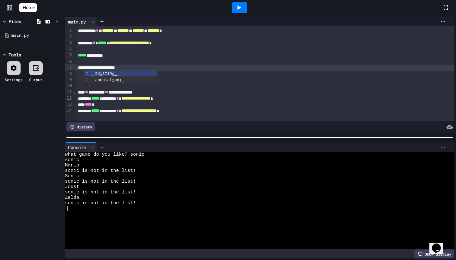  What do you see at coordinates (28, 8) in the screenshot?
I see `a: Home` at bounding box center [28, 8].